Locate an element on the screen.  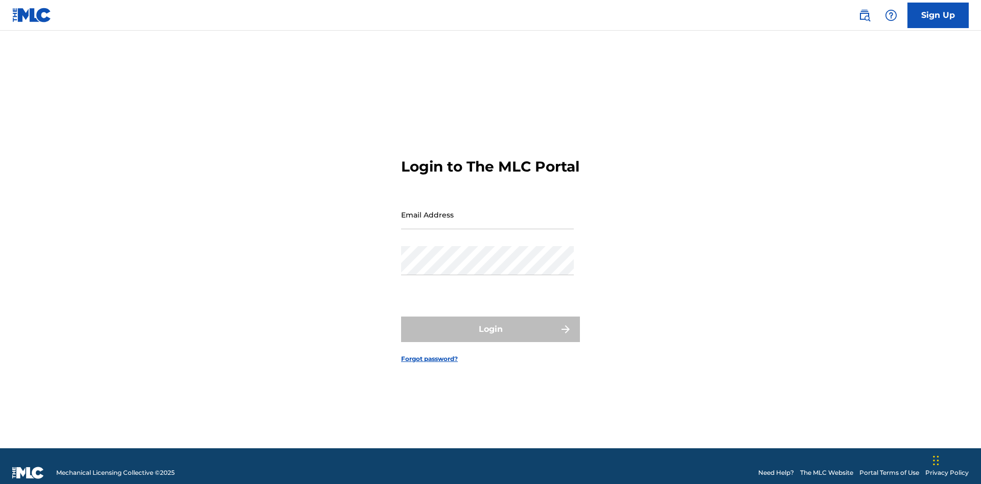
div: Chat Widget is located at coordinates (956, 460).